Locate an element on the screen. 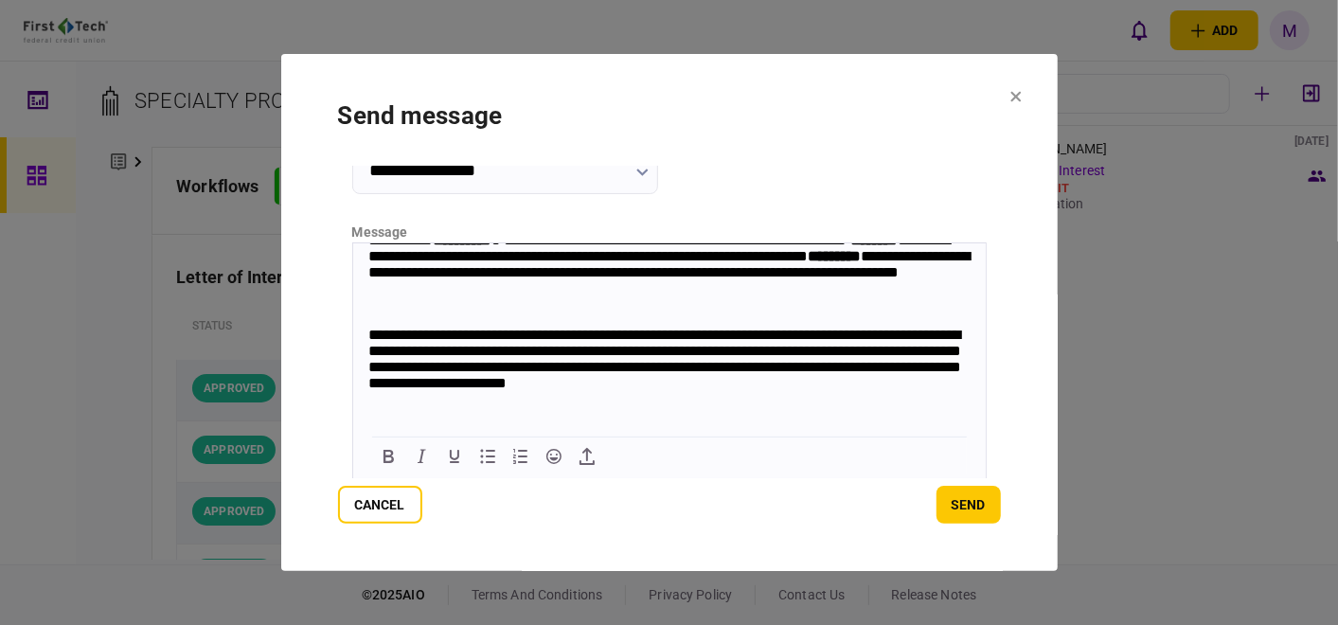 This screenshot has height=625, width=1338. button: send is located at coordinates (968, 505).